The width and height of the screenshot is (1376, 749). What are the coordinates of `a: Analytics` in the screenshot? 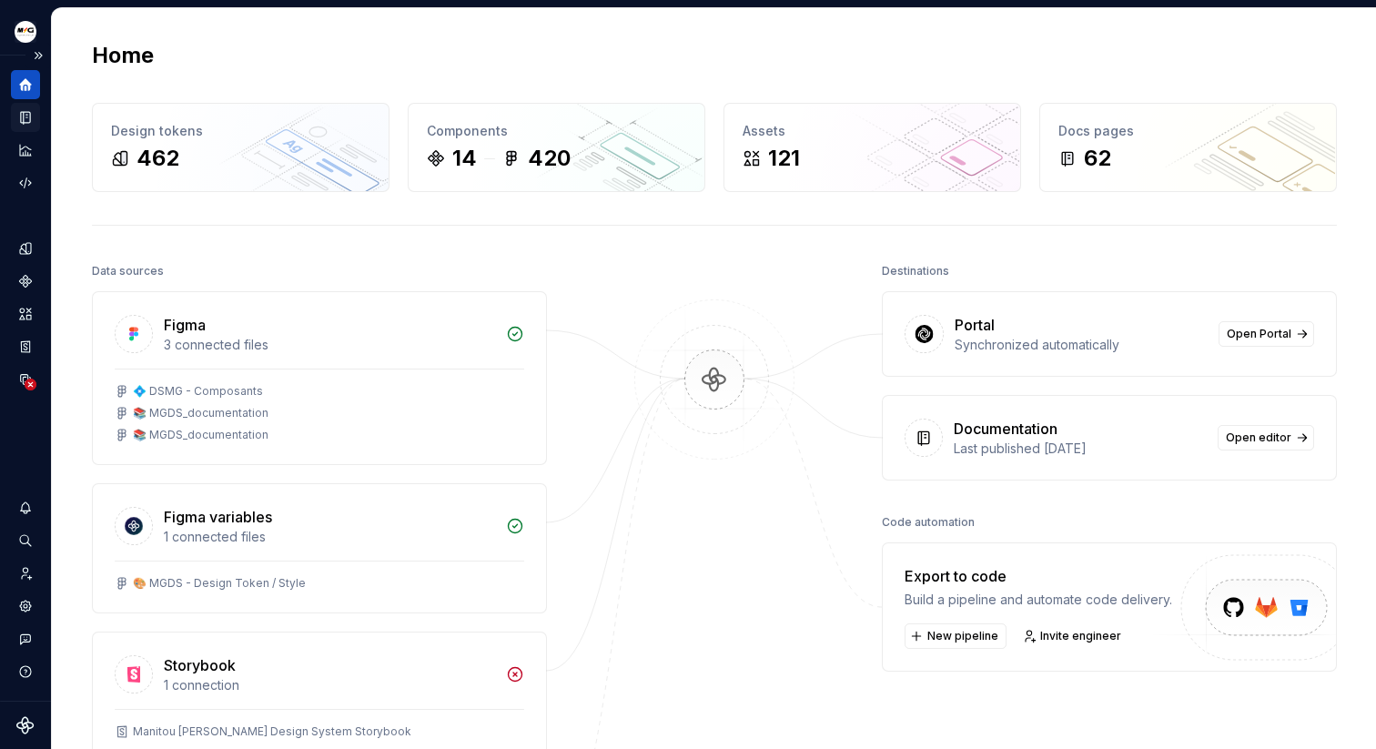 It's located at (25, 150).